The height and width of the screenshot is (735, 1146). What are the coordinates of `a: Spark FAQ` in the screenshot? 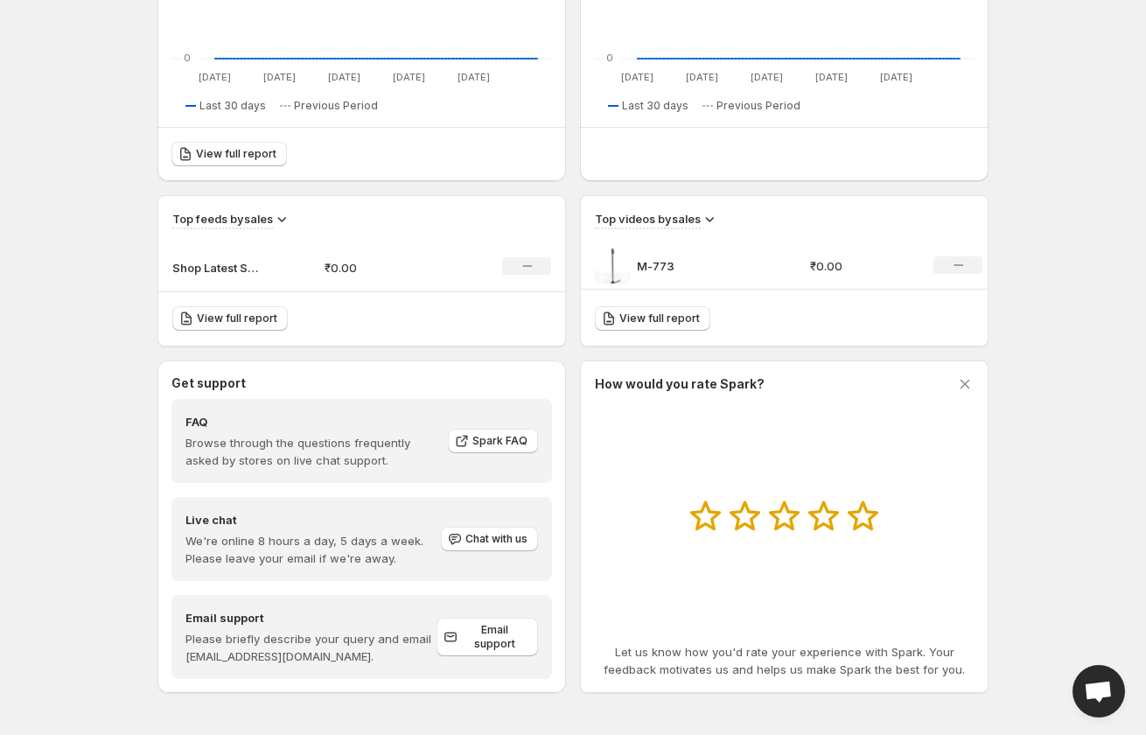 It's located at (492, 441).